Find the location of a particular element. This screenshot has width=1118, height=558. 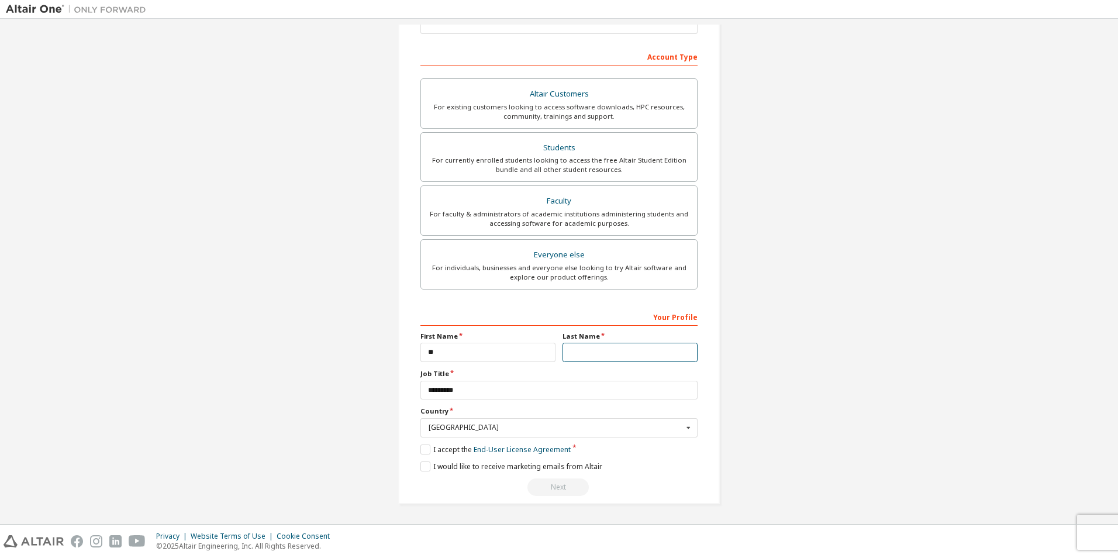

label: Last Name is located at coordinates (630, 336).